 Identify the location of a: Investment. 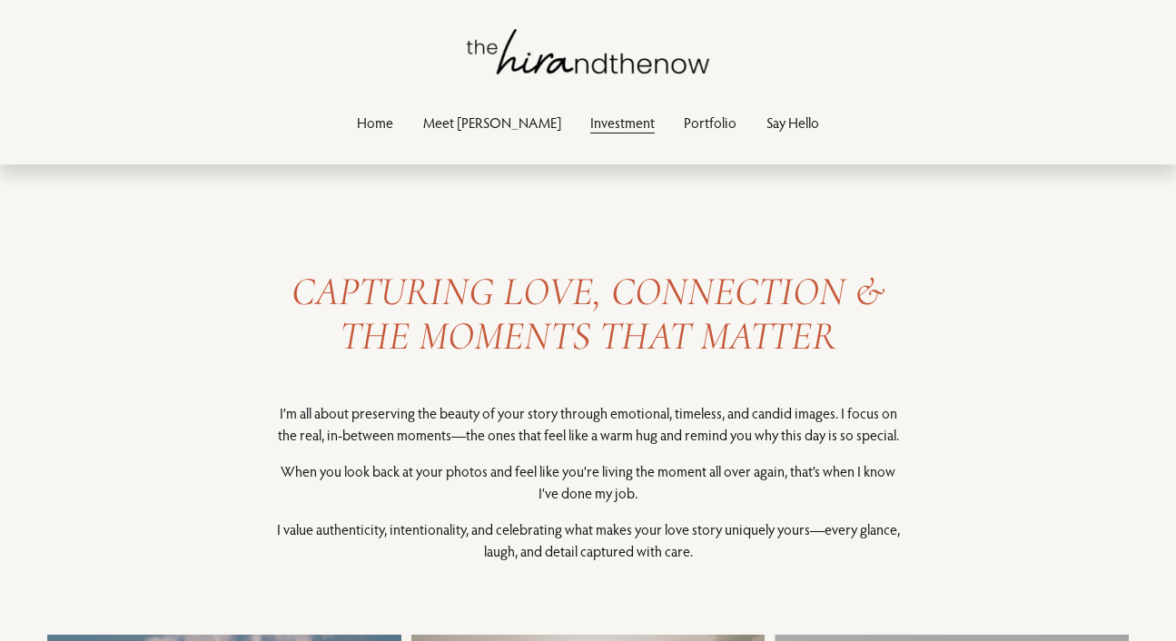
(622, 122).